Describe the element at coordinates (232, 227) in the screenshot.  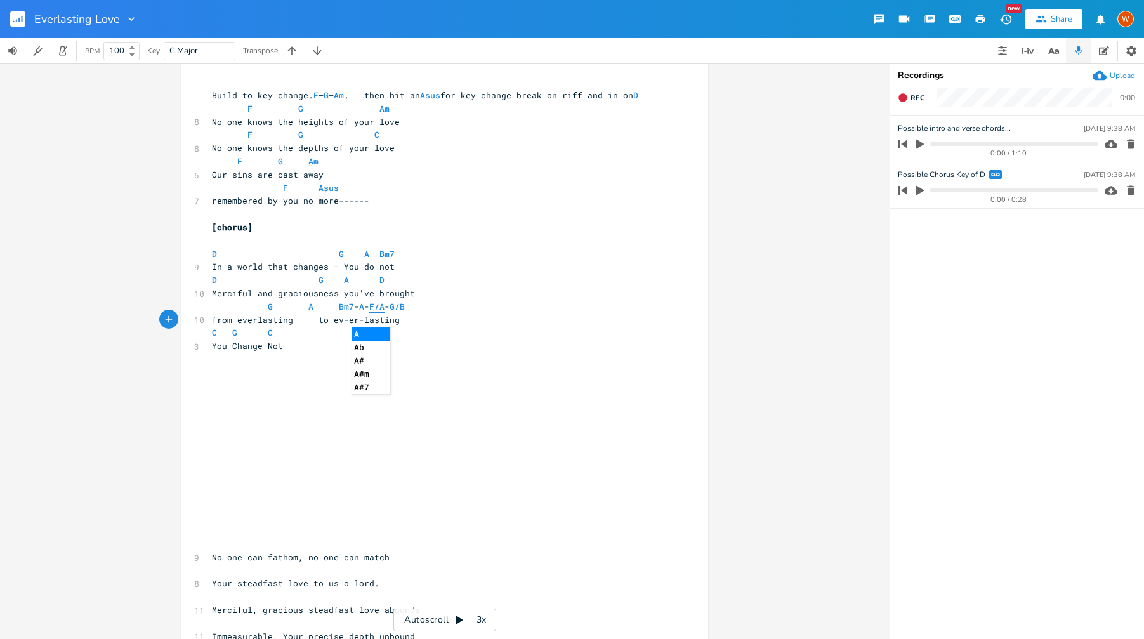
I see `span: [chorus]` at that location.